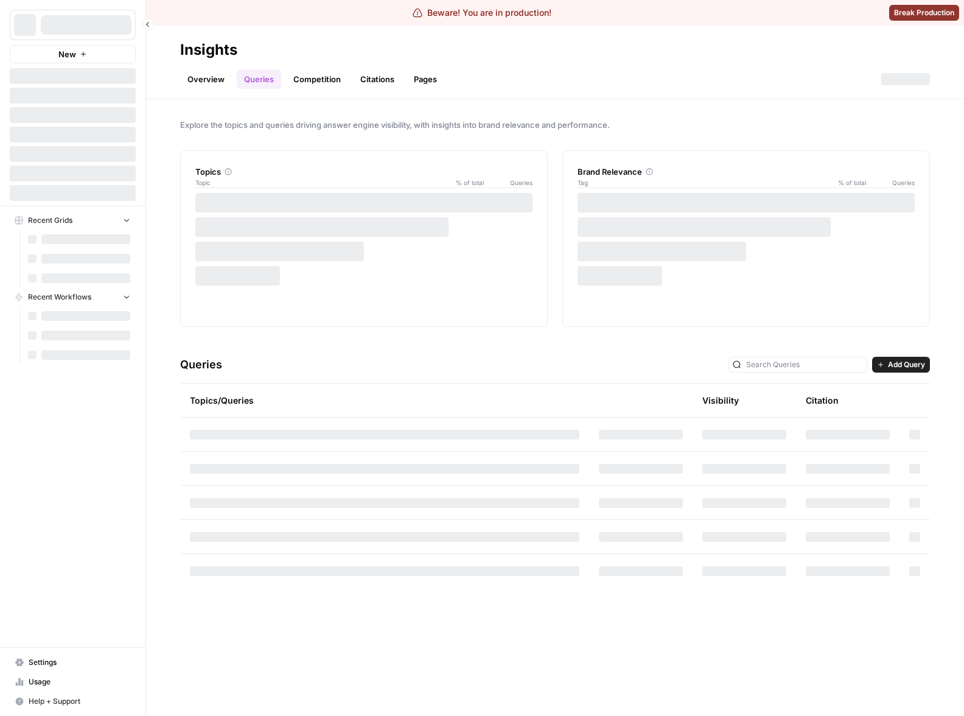  I want to click on button: Recent Workflows, so click(72, 297).